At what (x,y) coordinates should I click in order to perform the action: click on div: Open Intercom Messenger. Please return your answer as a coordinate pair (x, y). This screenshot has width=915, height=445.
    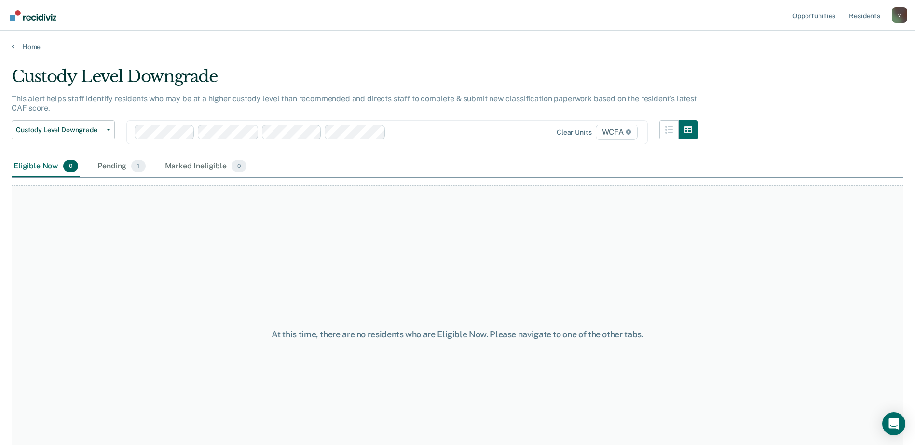
    Looking at the image, I should click on (893, 423).